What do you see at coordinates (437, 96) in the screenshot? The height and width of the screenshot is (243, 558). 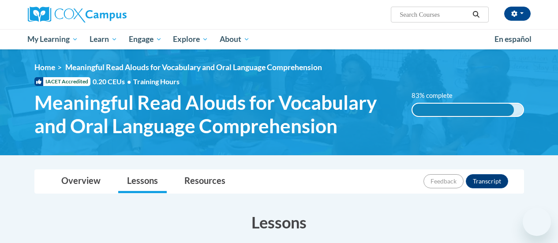 I see `label: 83% complete` at bounding box center [437, 96].